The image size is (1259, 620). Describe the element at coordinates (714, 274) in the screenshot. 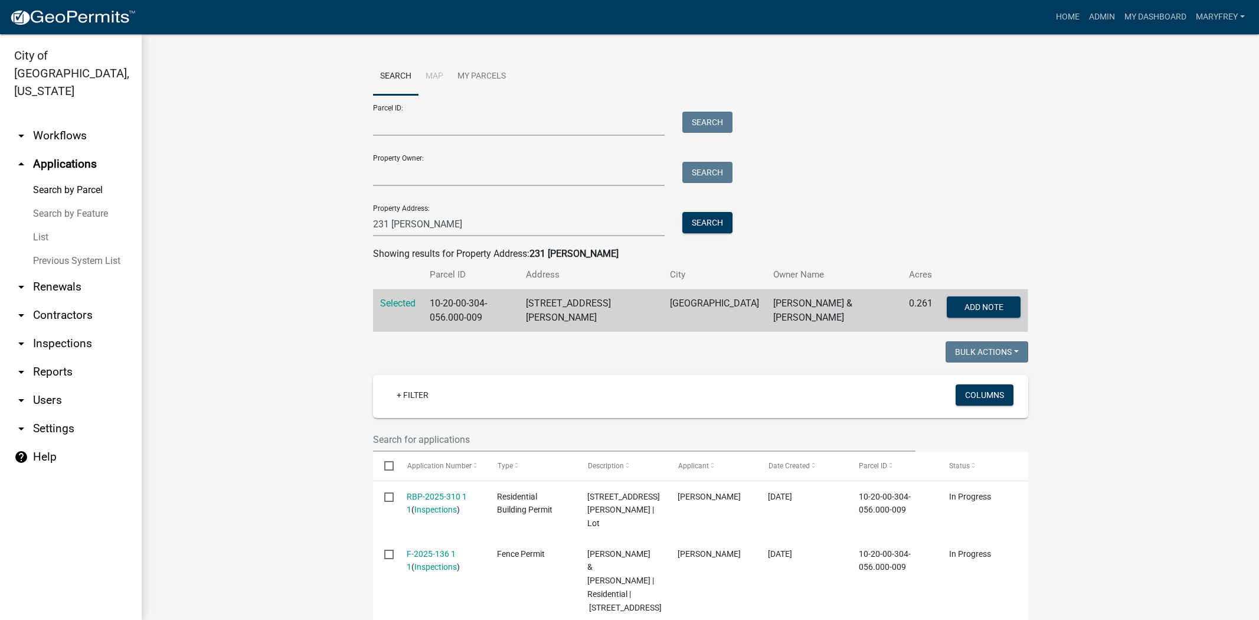

I see `th: City` at that location.